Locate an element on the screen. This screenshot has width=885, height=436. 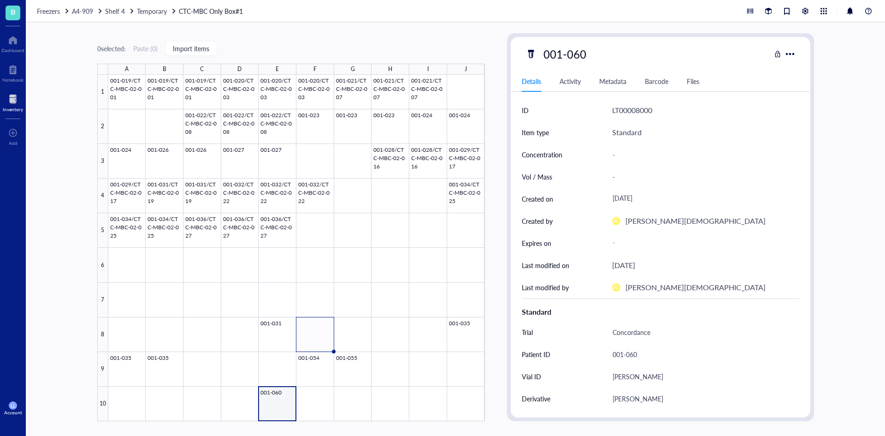
div: 4 is located at coordinates (103, 195).